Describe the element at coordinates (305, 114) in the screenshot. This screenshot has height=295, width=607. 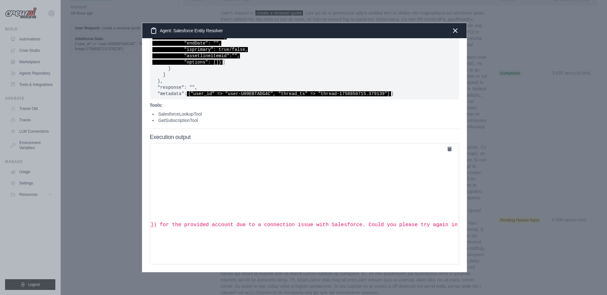
I see `li: SalesforceLookupTool` at that location.